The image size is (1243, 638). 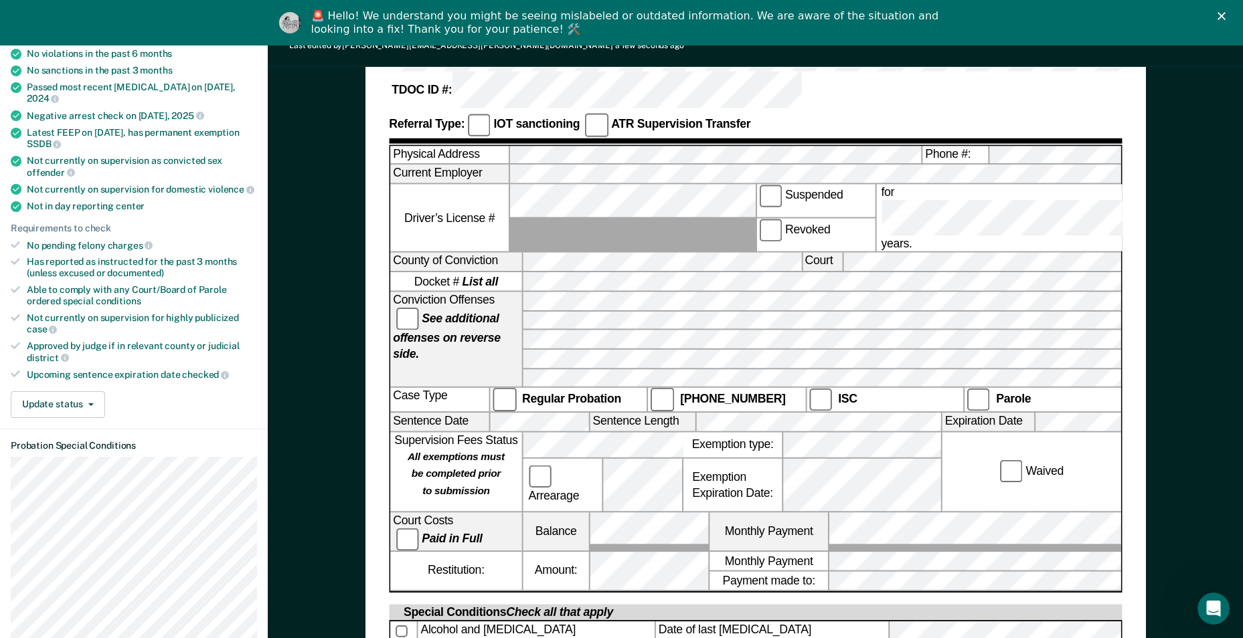 I want to click on label: Court, so click(x=821, y=262).